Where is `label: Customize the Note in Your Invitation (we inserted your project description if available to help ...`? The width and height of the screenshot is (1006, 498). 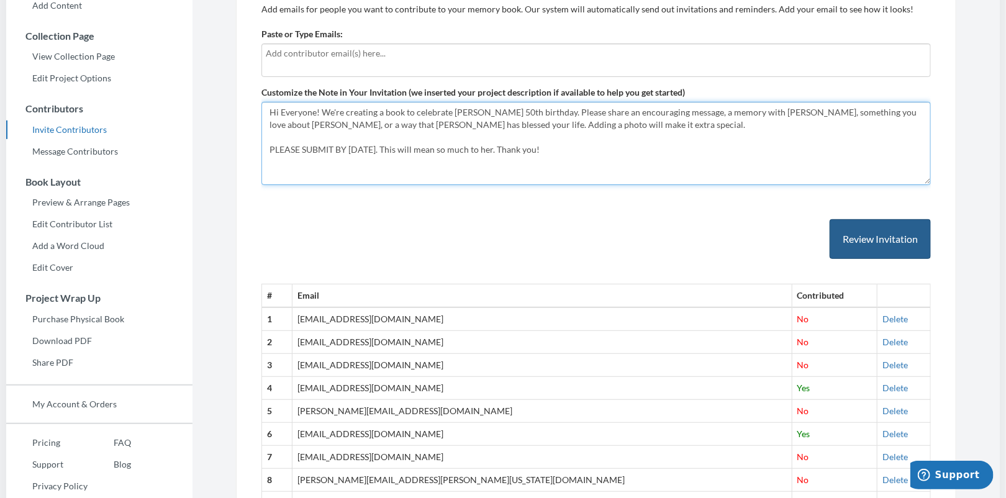
label: Customize the Note in Your Invitation (we inserted your project description if available to help ... is located at coordinates (473, 93).